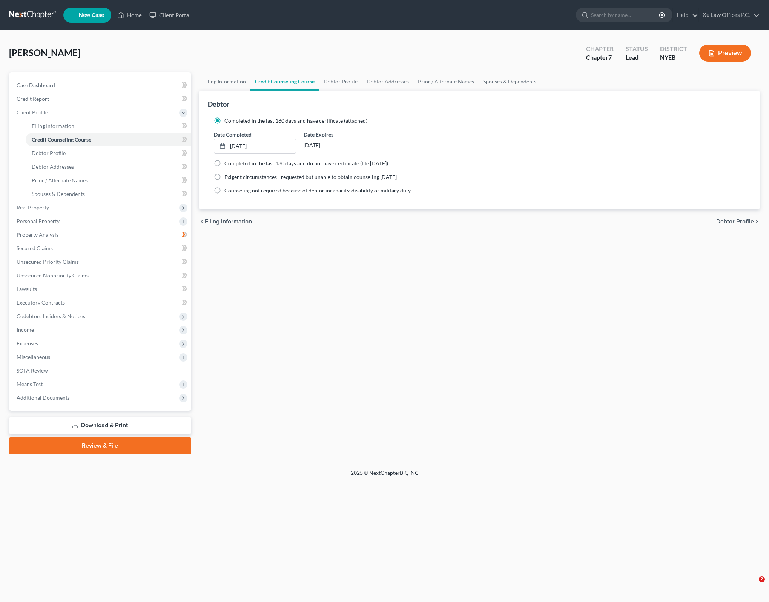 Image resolution: width=769 pixels, height=602 pixels. What do you see at coordinates (219, 104) in the screenshot?
I see `div: Debtor` at bounding box center [219, 104].